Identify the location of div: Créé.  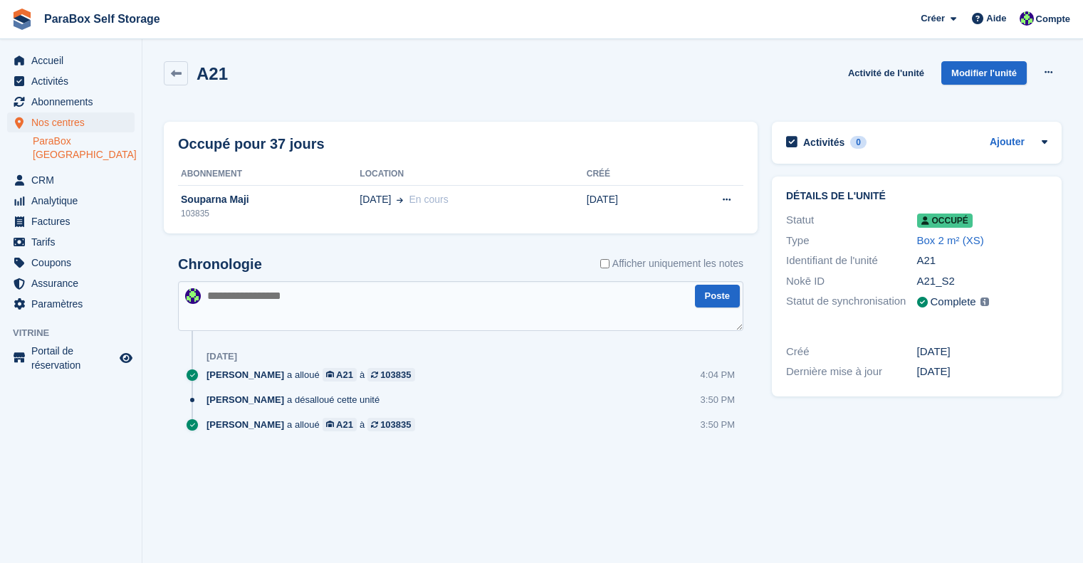
(852, 352).